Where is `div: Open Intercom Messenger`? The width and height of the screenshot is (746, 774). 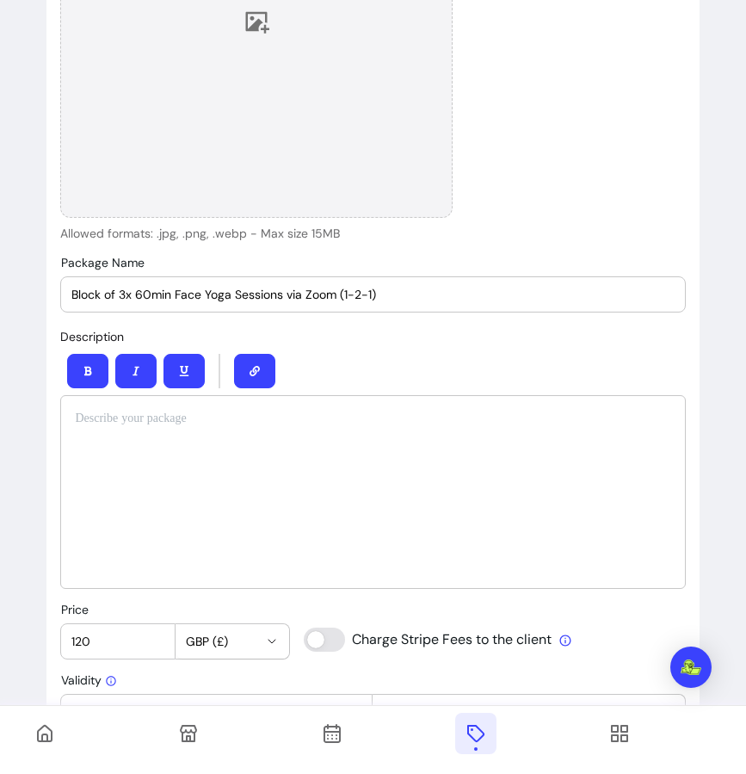
div: Open Intercom Messenger is located at coordinates (691, 667).